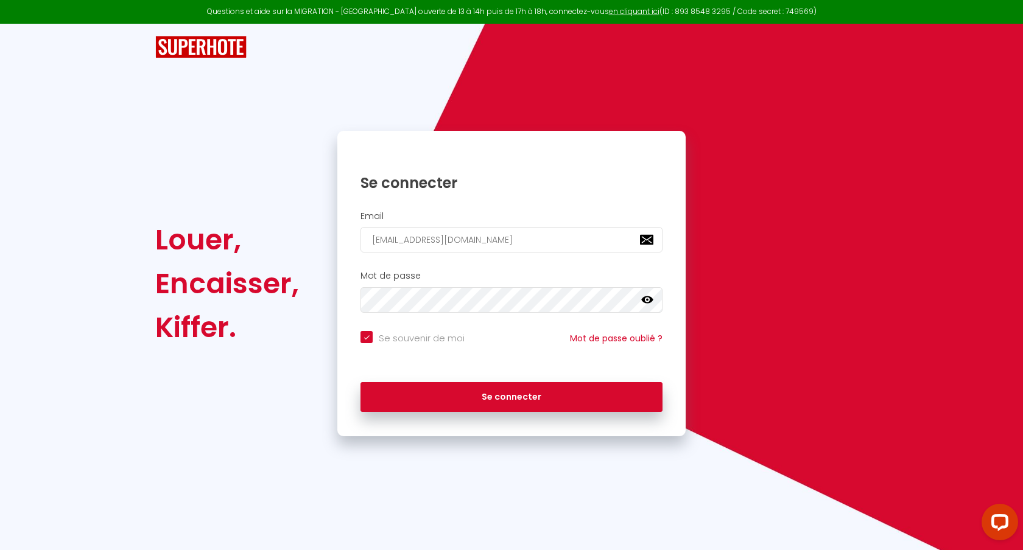  Describe the element at coordinates (227, 328) in the screenshot. I see `div: Kiffer.` at that location.